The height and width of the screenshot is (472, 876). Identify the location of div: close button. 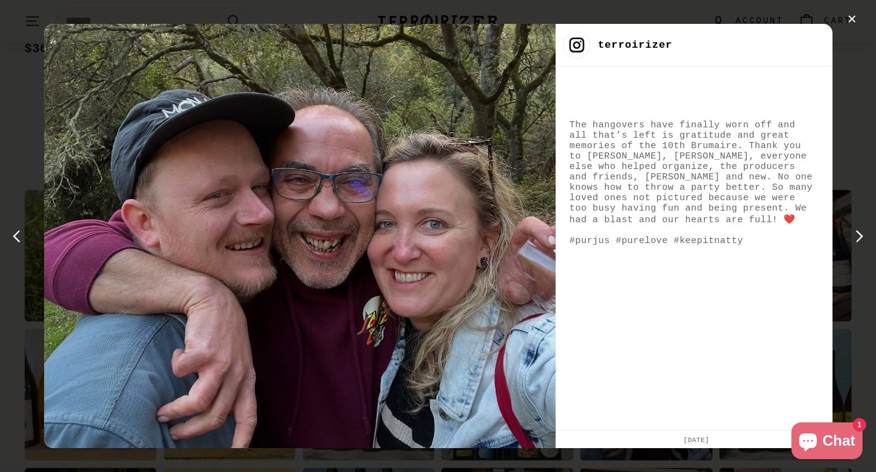
(852, 20).